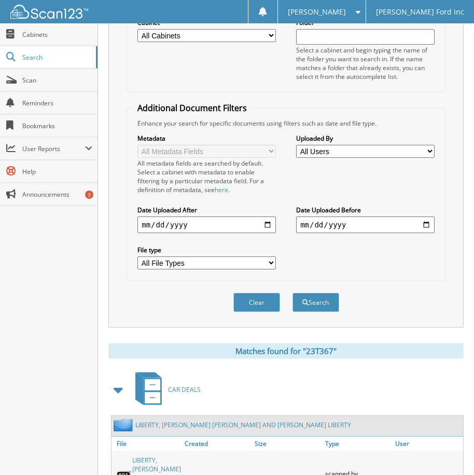  What do you see at coordinates (365, 225) in the screenshot?
I see `input: end` at bounding box center [365, 225].